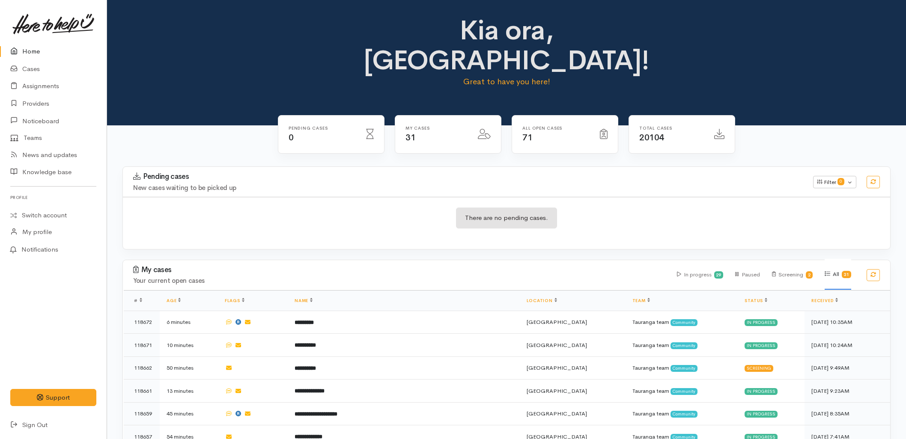 This screenshot has width=906, height=439. What do you see at coordinates (400, 281) in the screenshot?
I see `h4: Your current open cases` at bounding box center [400, 281].